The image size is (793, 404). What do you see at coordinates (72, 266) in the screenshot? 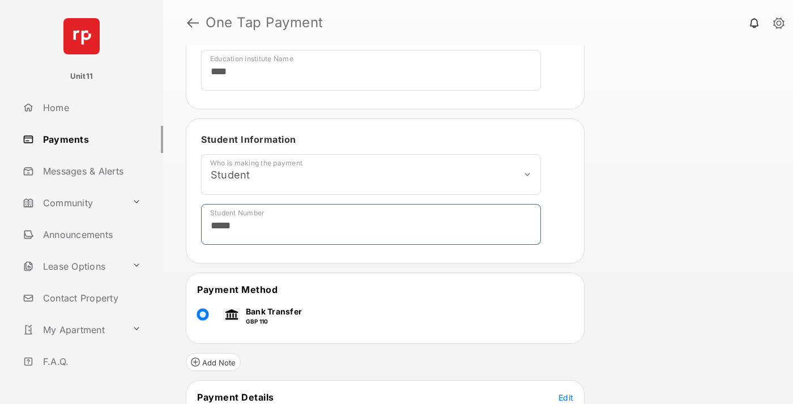
I see `a: Lease Options` at bounding box center [72, 266].